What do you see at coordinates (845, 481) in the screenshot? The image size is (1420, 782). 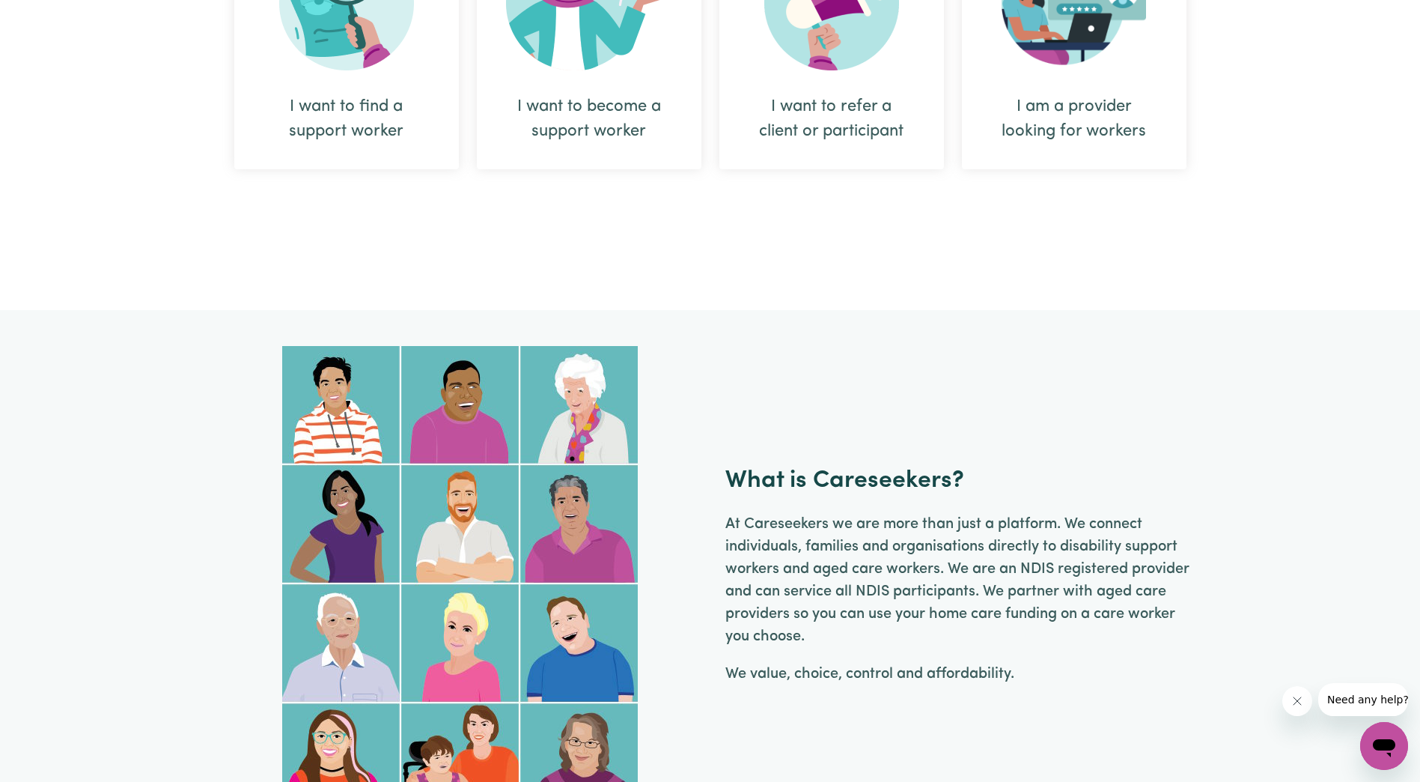 I see `h2: What is Careseekers?` at bounding box center [845, 481].